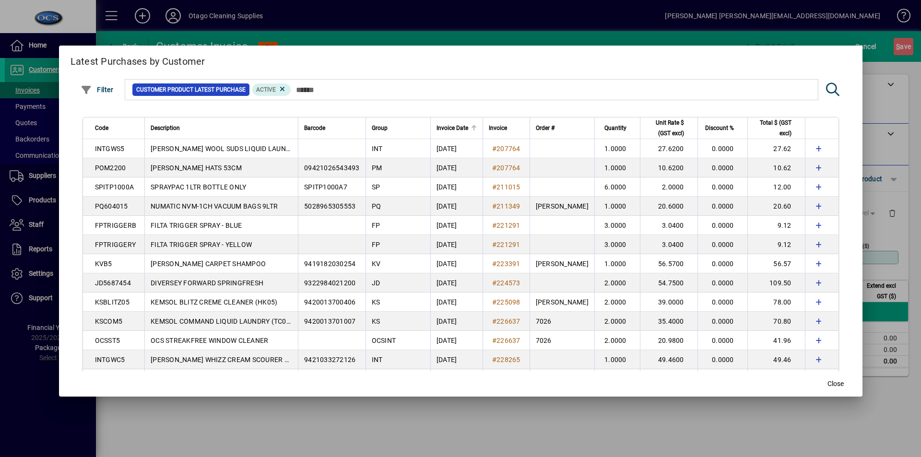 The width and height of the screenshot is (921, 457). I want to click on td: 6.0000, so click(617, 187).